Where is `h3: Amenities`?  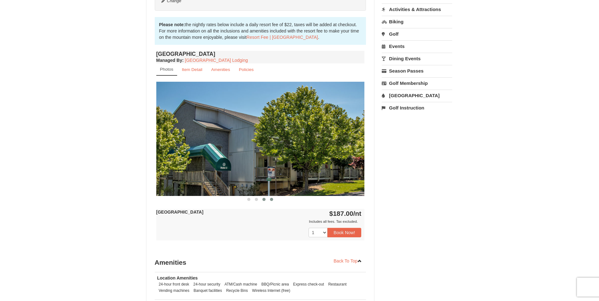 h3: Amenities is located at coordinates (261, 263).